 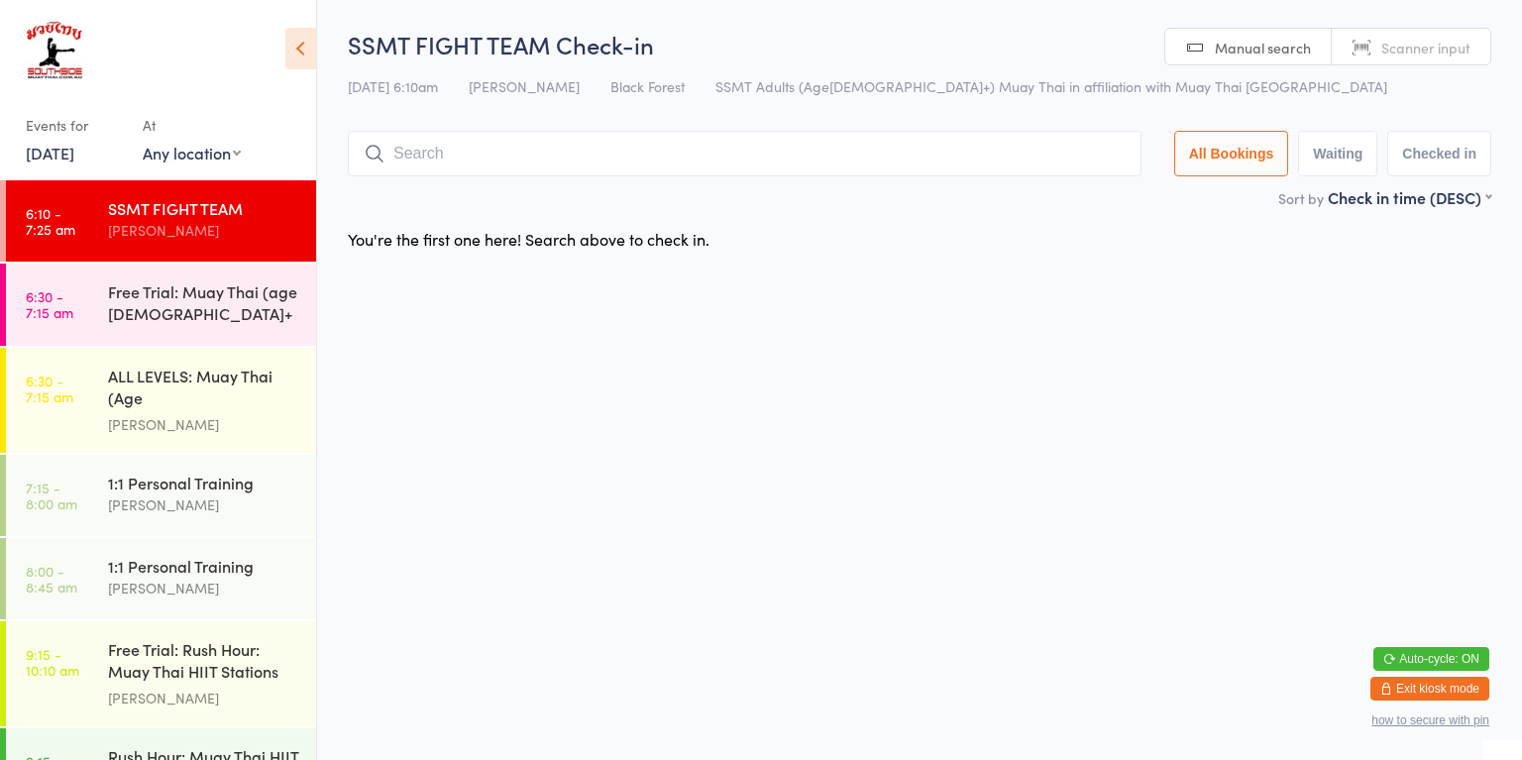 I want to click on h2: SSMT FIGHT TEAM Check-in, so click(x=919, y=44).